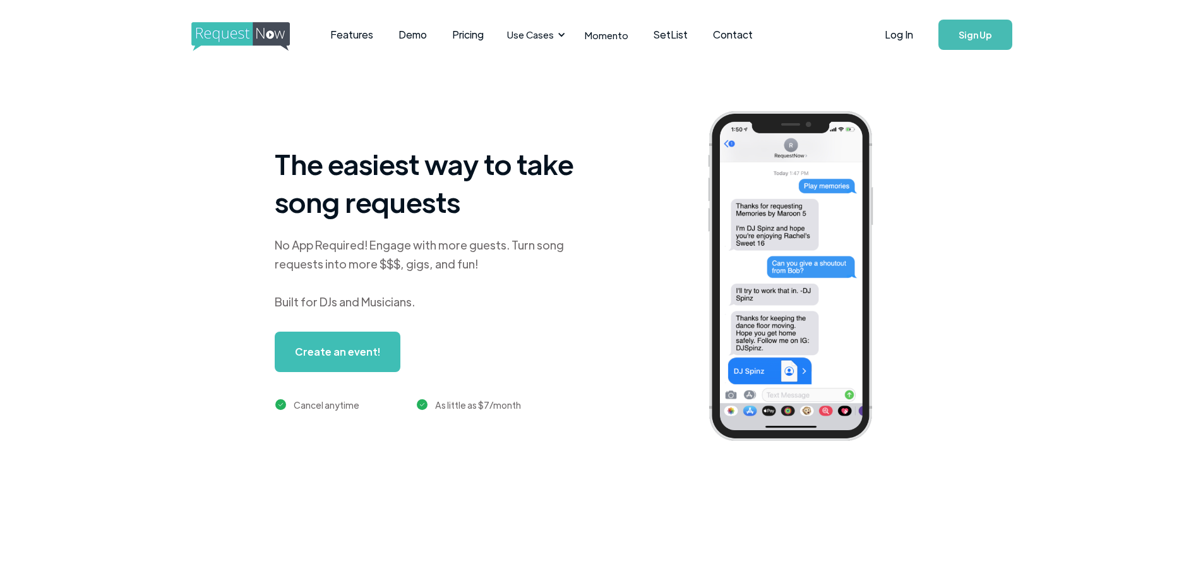  What do you see at coordinates (352, 35) in the screenshot?
I see `a: Features` at bounding box center [352, 35].